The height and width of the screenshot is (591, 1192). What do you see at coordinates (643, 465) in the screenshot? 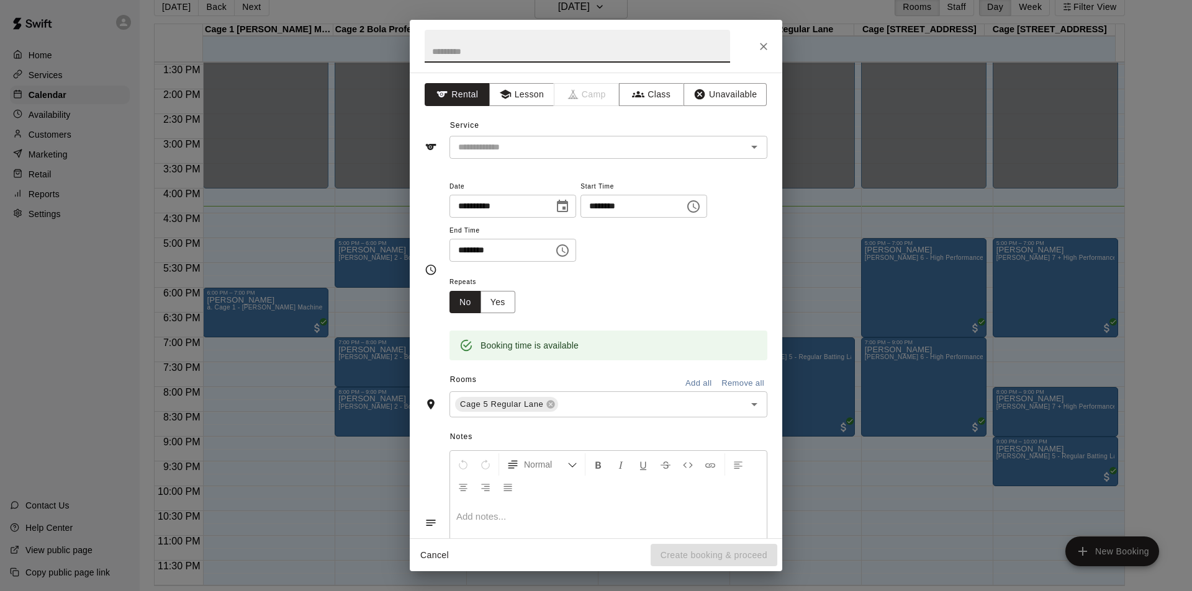
I see `button: Format Underline` at bounding box center [643, 465].